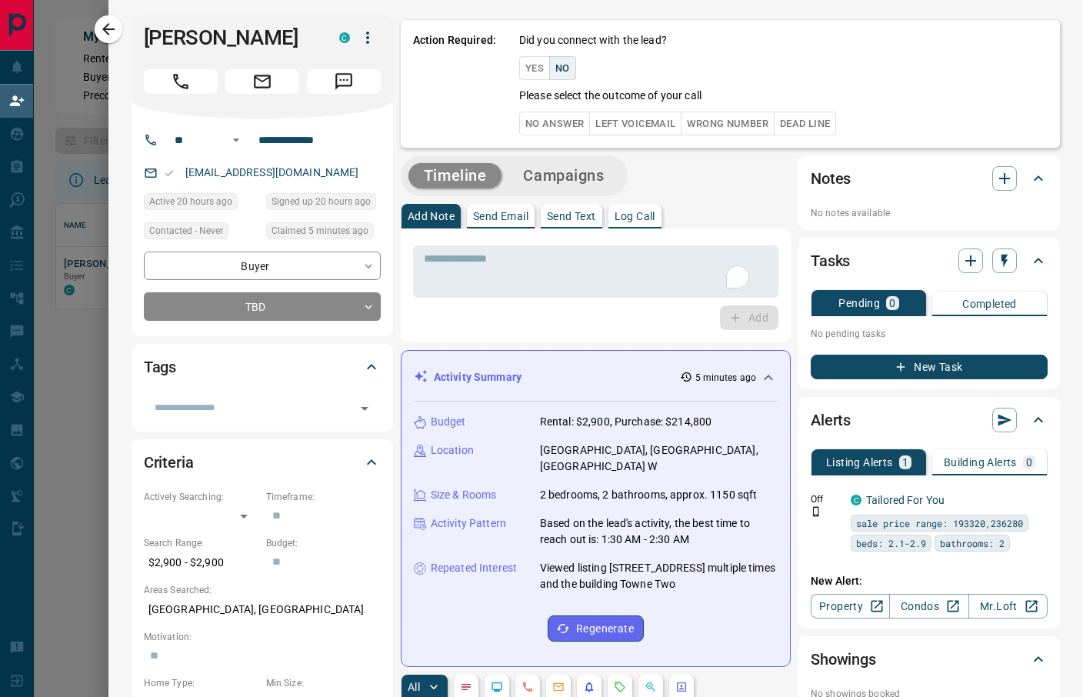 The height and width of the screenshot is (697, 1083). I want to click on p: No notes available, so click(929, 213).